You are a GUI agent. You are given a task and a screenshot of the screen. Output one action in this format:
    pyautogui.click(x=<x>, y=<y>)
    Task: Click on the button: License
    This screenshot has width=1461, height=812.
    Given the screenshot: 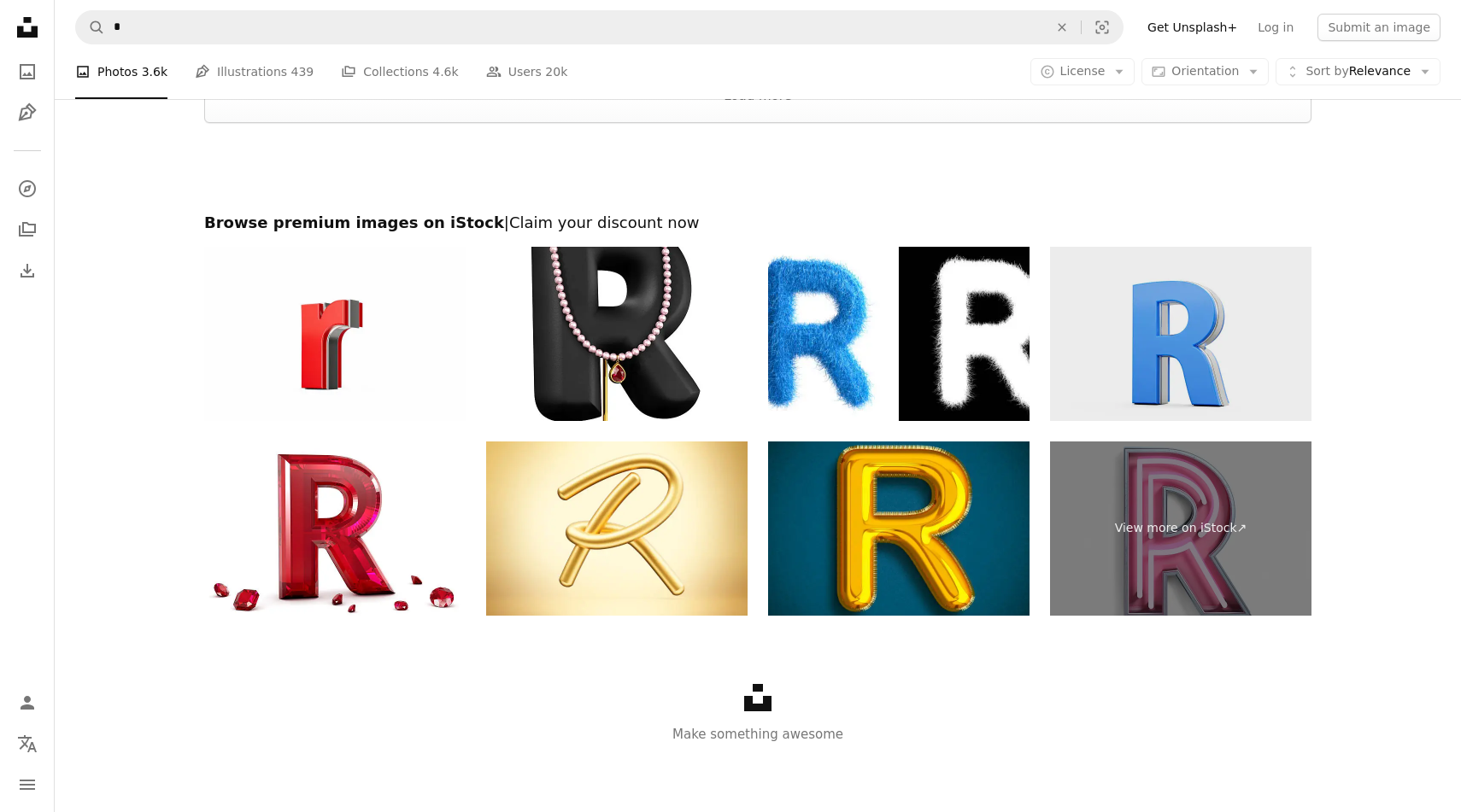 What is the action you would take?
    pyautogui.click(x=1083, y=72)
    